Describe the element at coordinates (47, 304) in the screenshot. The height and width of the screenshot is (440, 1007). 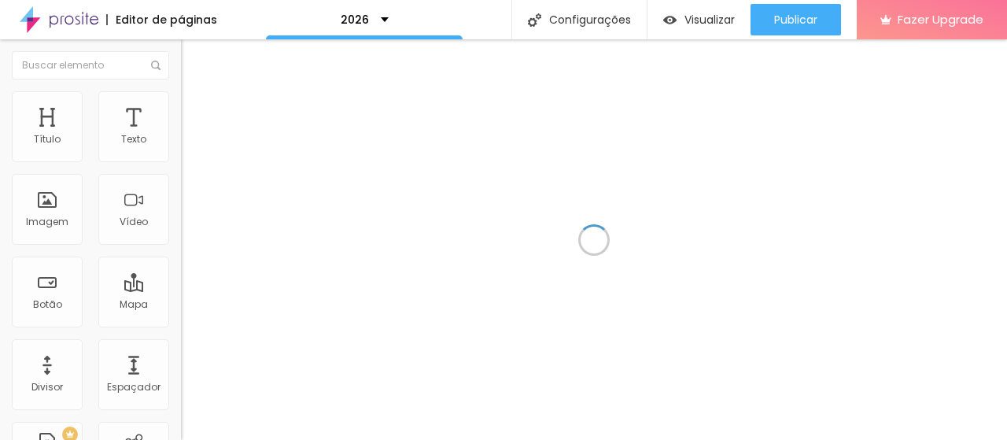
I see `div: Botão` at that location.